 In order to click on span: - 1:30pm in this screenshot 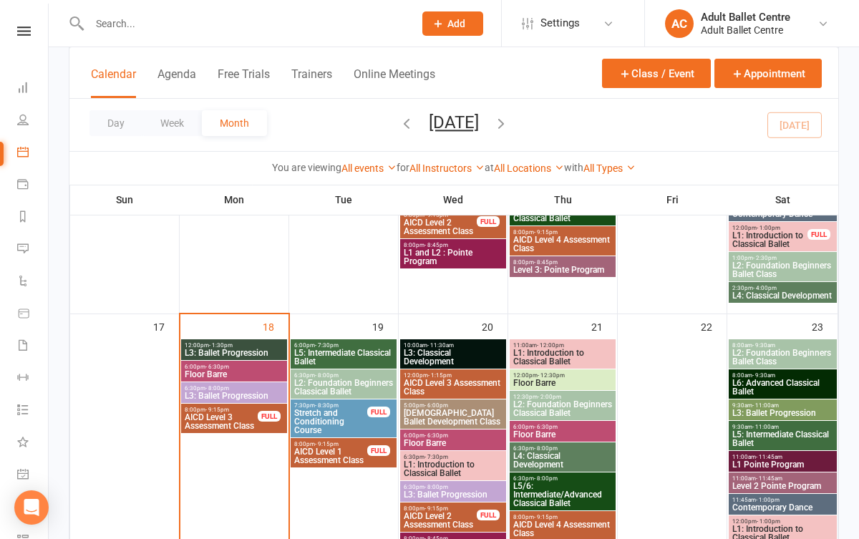, I will do `click(220, 345)`.